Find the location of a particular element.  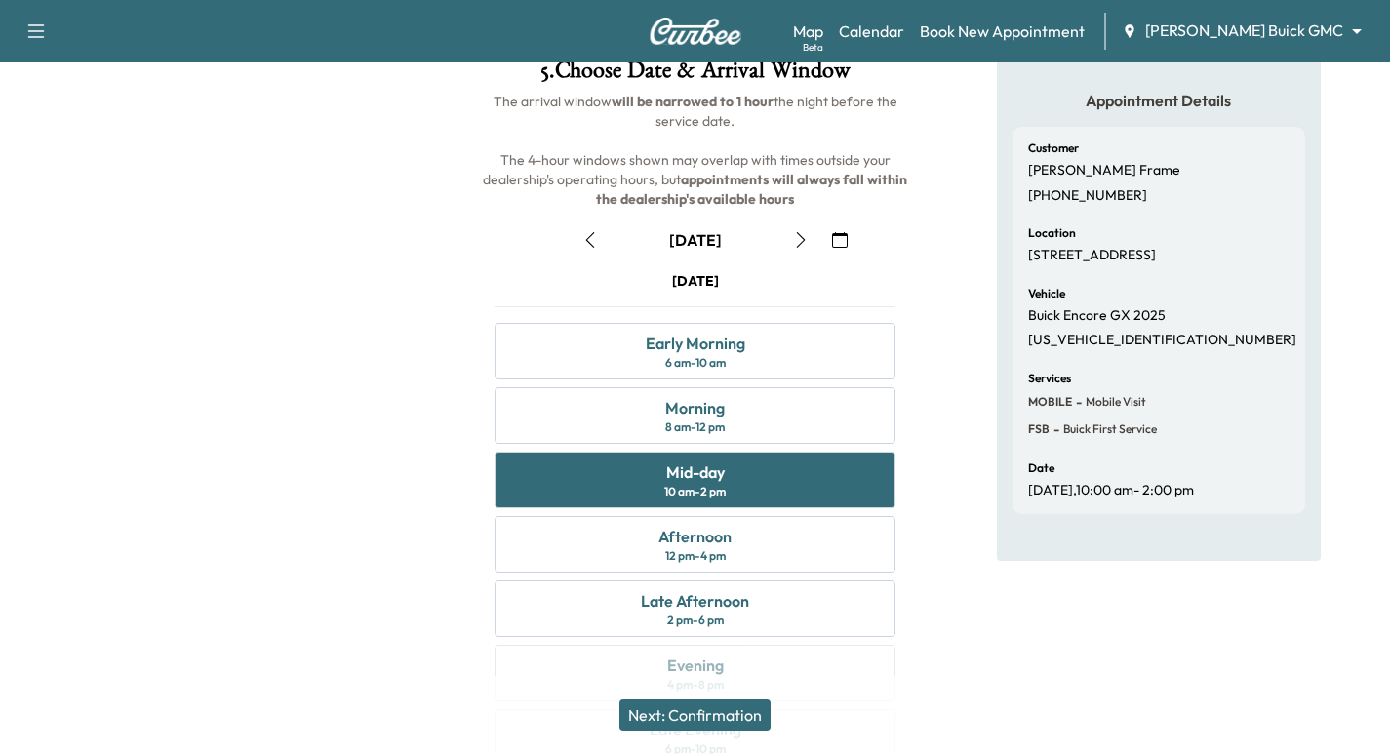

div: 8 am - 12 pm is located at coordinates (695, 427).